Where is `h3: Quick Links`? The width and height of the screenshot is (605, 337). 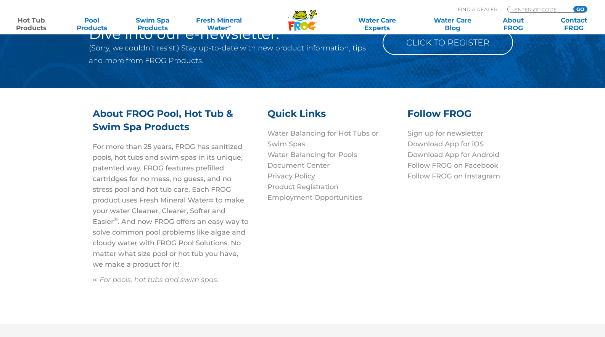
h3: Quick Links is located at coordinates (333, 117).